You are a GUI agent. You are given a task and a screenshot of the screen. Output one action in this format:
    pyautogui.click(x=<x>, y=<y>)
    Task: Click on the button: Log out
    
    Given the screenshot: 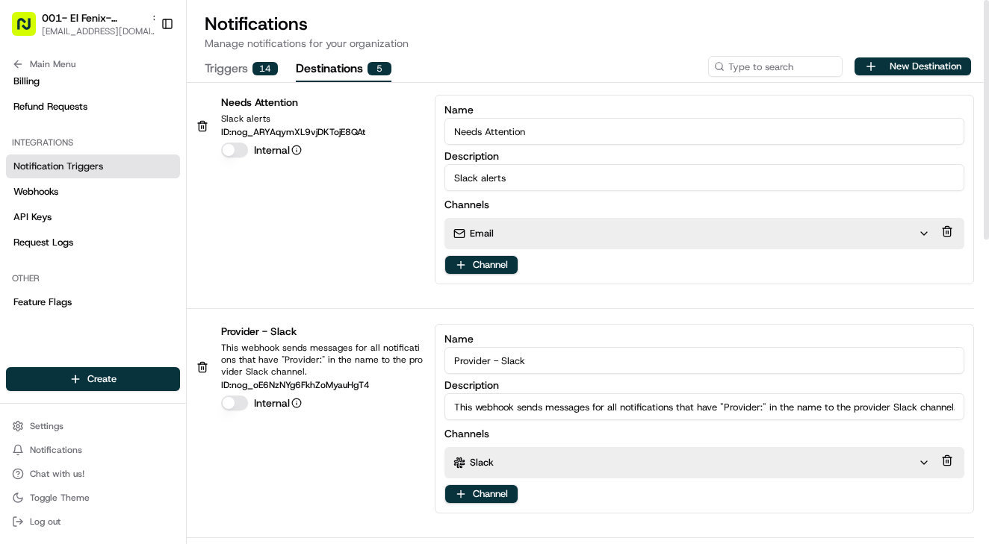 What is the action you would take?
    pyautogui.click(x=93, y=522)
    